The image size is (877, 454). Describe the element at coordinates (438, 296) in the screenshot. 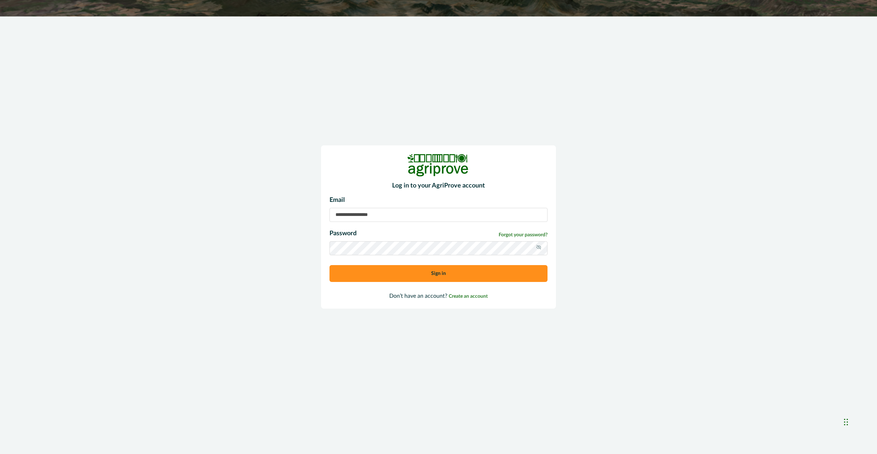

I see `p: Don’t have an account?` at that location.